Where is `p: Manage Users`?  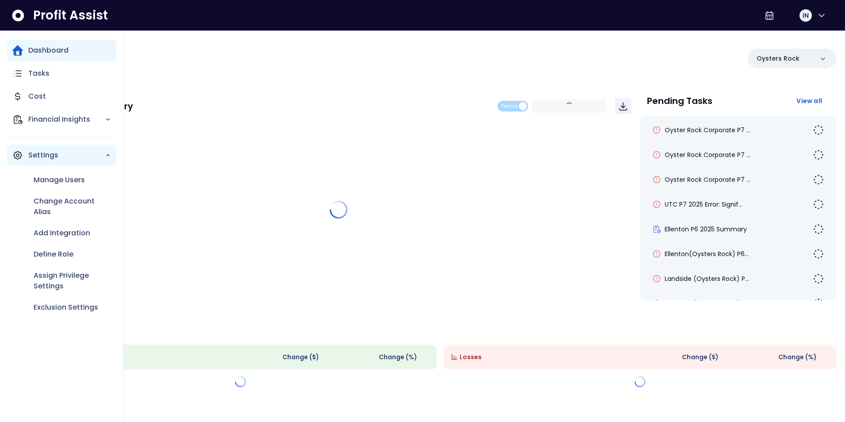 p: Manage Users is located at coordinates (59, 180).